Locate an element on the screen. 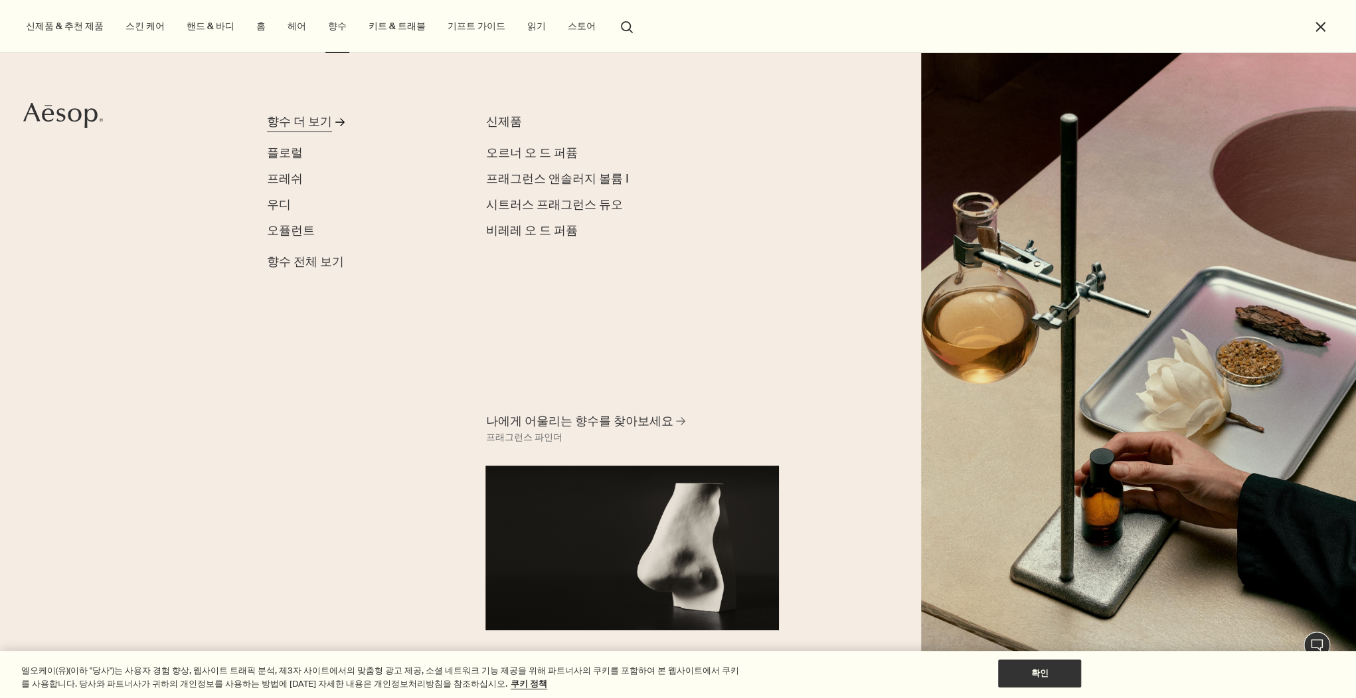  a: 시트러스 프래그런스 듀오 is located at coordinates (554, 204).